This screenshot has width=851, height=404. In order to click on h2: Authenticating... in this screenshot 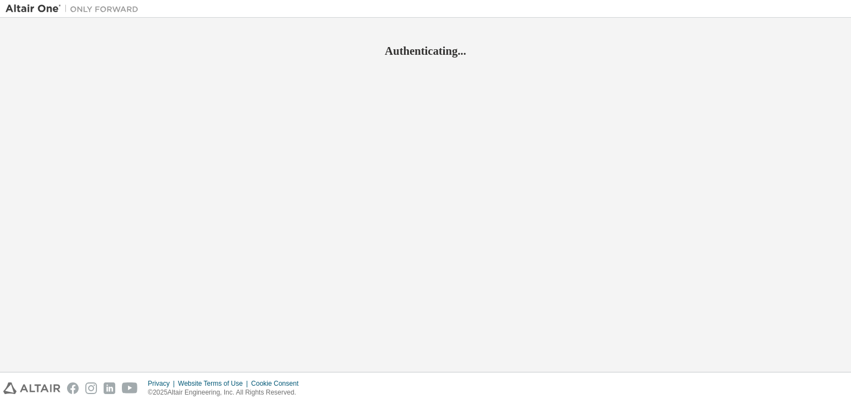, I will do `click(425, 51)`.